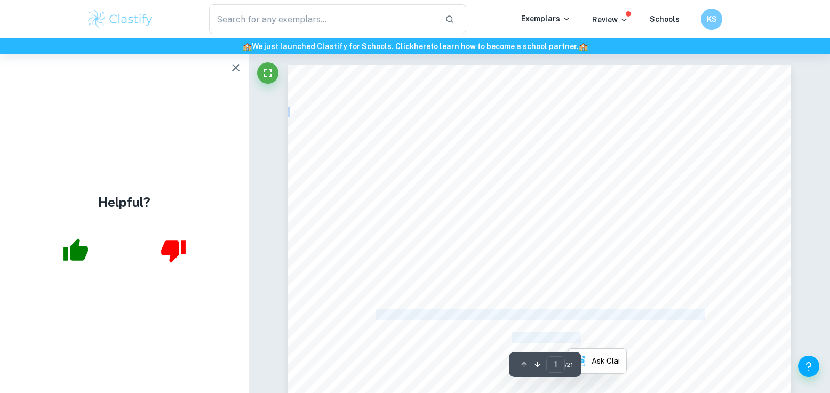 This screenshot has height=393, width=830. What do you see at coordinates (597, 361) in the screenshot?
I see `button: Ask Clai` at bounding box center [597, 361].